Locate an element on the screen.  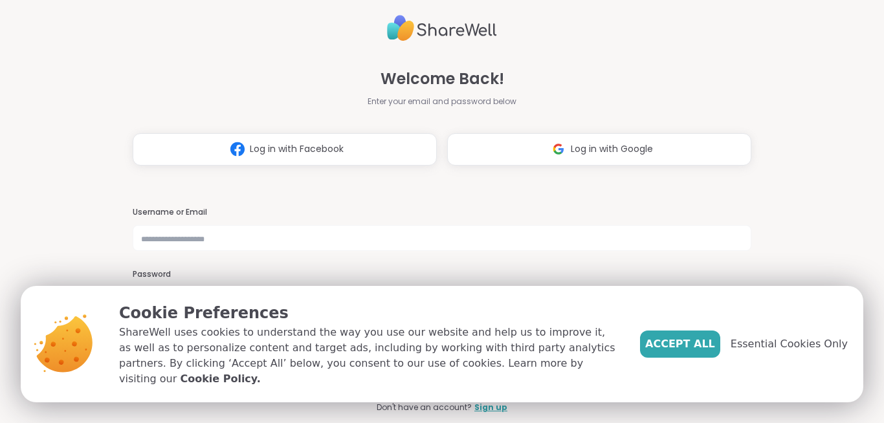
p: ShareWell uses cookies to understand the way you use our website and help us to improve it, as we... is located at coordinates (369, 356).